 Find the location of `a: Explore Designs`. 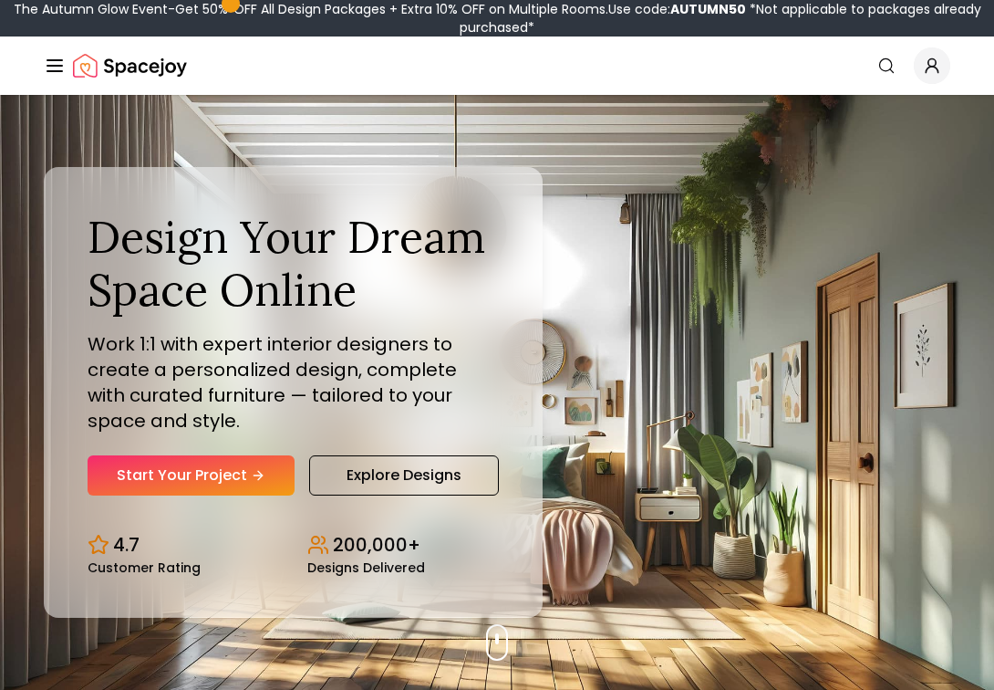

a: Explore Designs is located at coordinates (404, 475).